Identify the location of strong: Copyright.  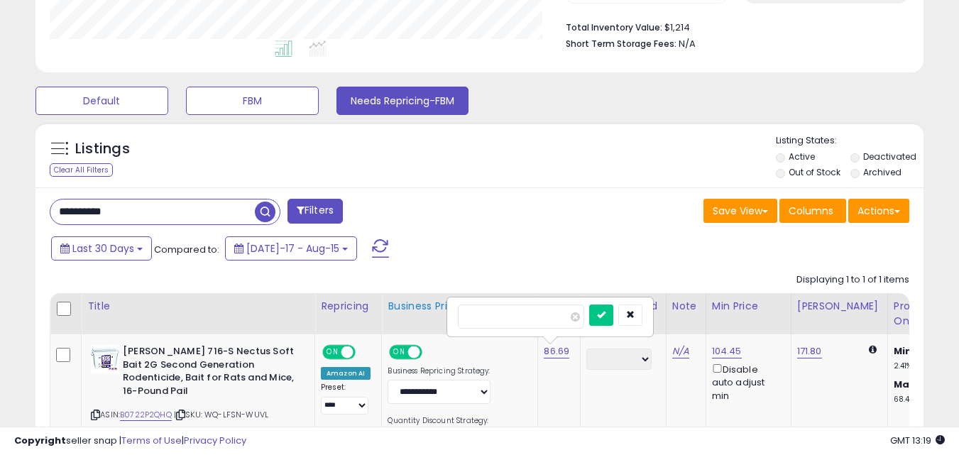
(40, 440).